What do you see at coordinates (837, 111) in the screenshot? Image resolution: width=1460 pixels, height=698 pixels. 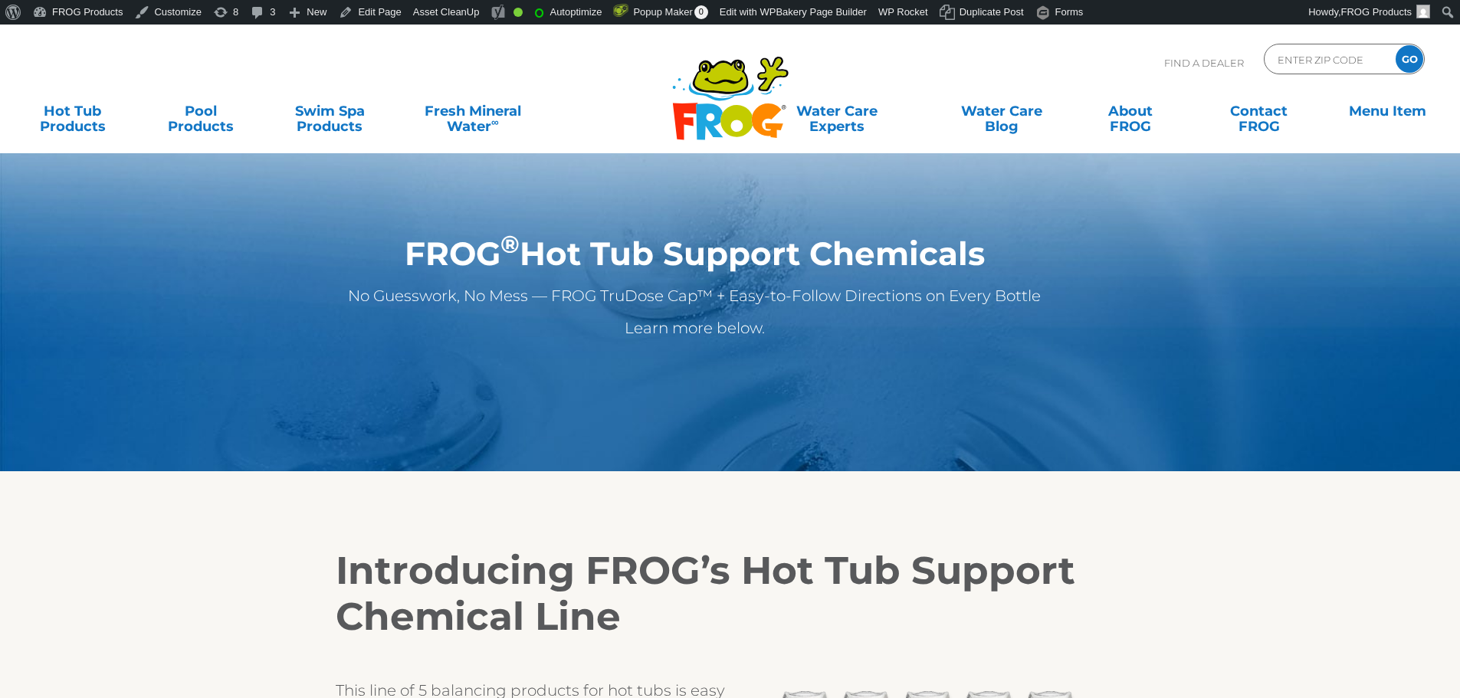 I see `a: Water CareExperts` at bounding box center [837, 111].